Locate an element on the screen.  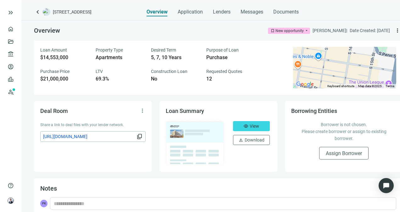
span: Loan Amount is located at coordinates (53, 50).